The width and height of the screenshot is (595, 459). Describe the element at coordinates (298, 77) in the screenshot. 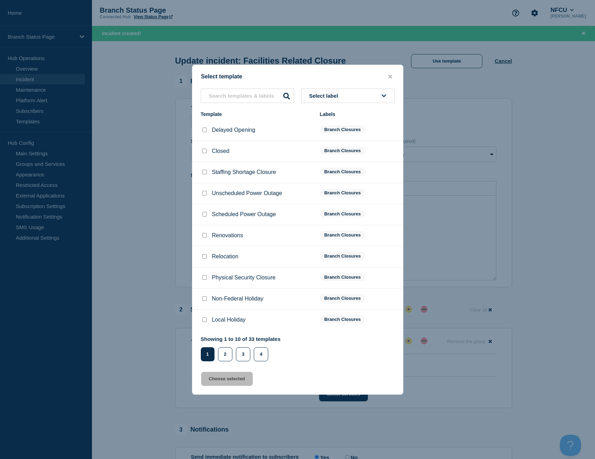

I see `div: Select template` at that location.